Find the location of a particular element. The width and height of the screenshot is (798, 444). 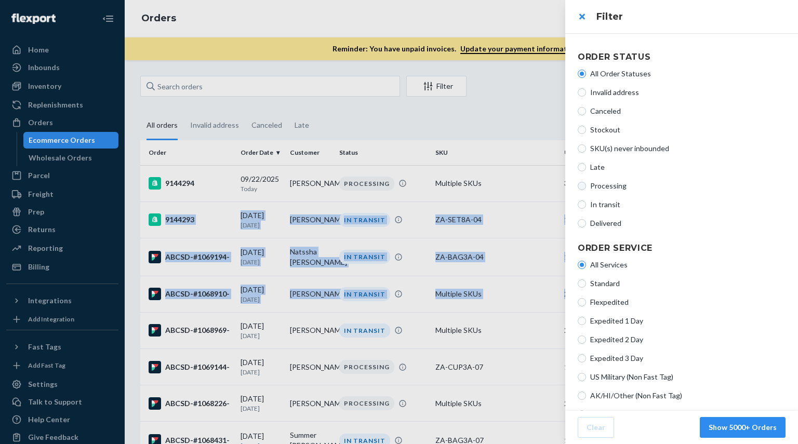

span: Flexpedited is located at coordinates (688, 302).